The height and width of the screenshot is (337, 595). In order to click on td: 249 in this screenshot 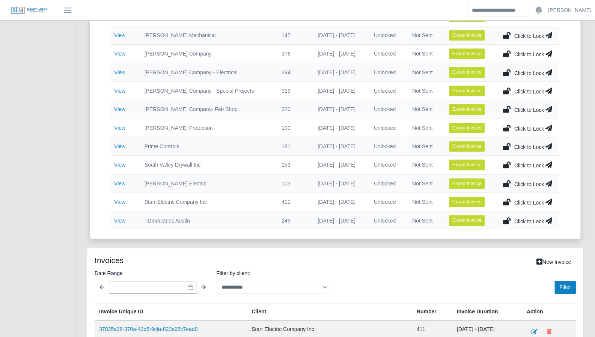, I will do `click(294, 221)`.